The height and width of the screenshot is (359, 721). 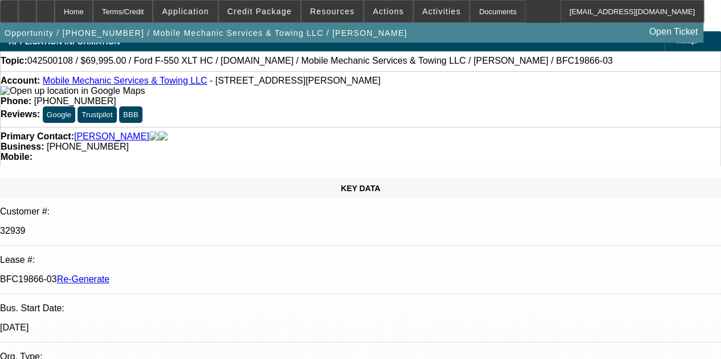 I want to click on a: Mobile Mechanic Services & Towing LLC, so click(x=125, y=80).